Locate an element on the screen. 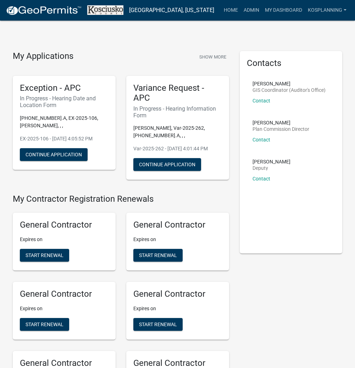 The height and width of the screenshot is (368, 355). h6: In Progress - Hearing Date and Location Form is located at coordinates (64, 102).